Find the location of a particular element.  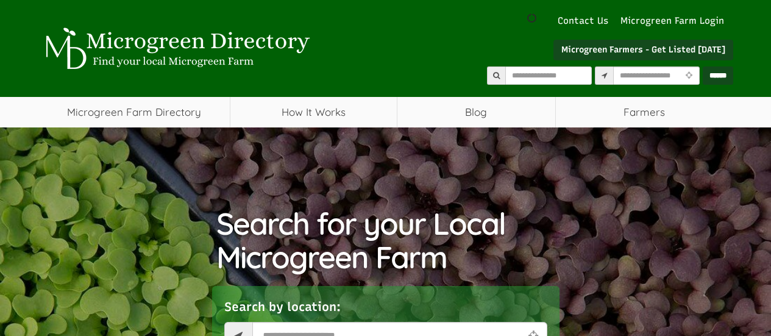

i: Use Current Location is located at coordinates (689, 76).